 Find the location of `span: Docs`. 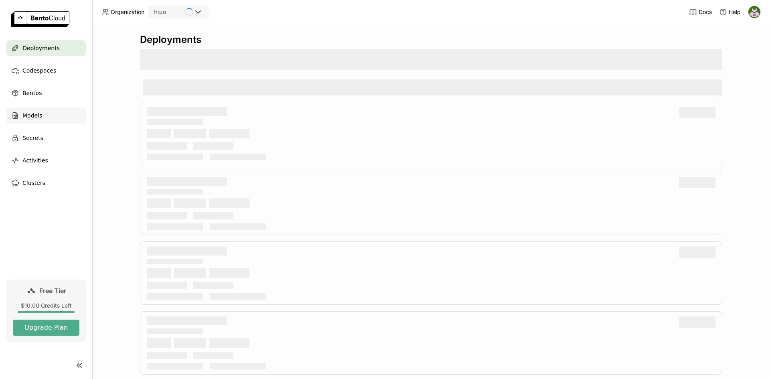

span: Docs is located at coordinates (705, 12).